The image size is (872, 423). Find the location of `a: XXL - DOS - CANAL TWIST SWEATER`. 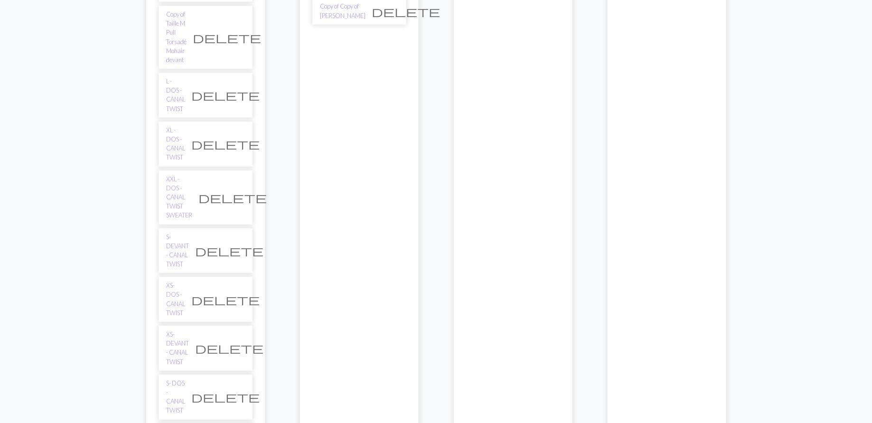

a: XXL - DOS - CANAL TWIST SWEATER is located at coordinates (179, 197).